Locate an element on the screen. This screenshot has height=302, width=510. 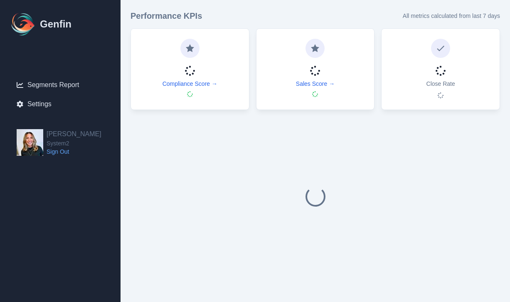
img: Mo Maciejewski is located at coordinates (30, 142).